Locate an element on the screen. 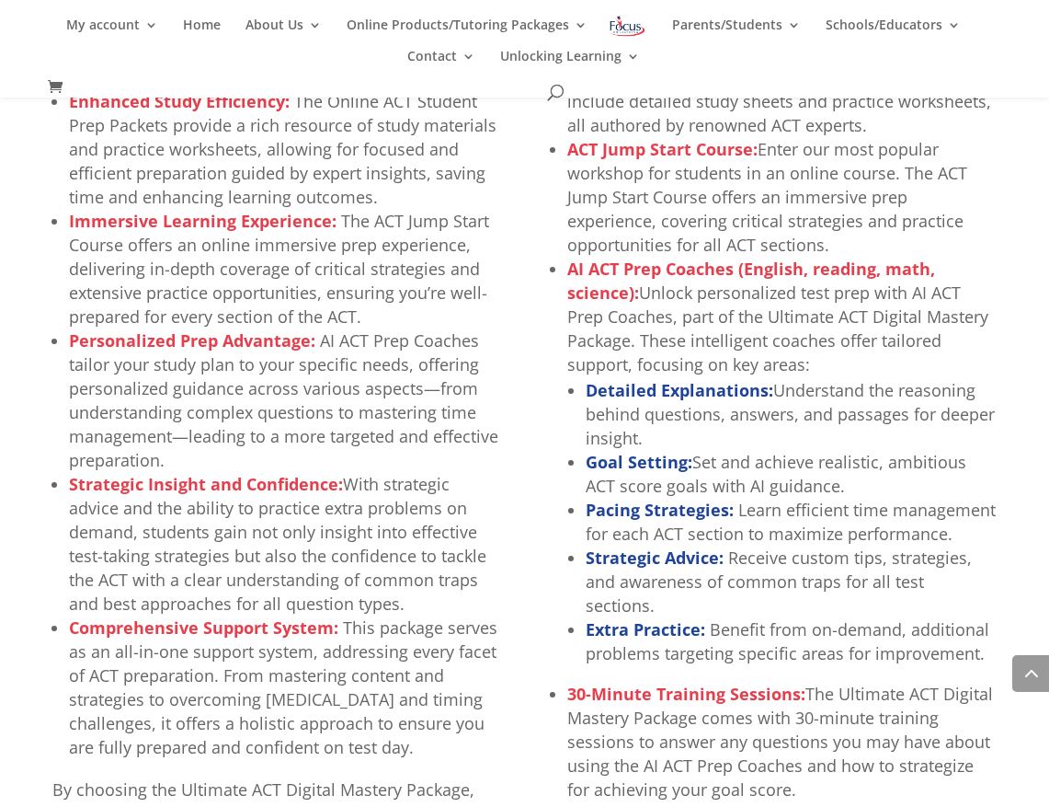  img: Focus on Learning is located at coordinates (627, 26).